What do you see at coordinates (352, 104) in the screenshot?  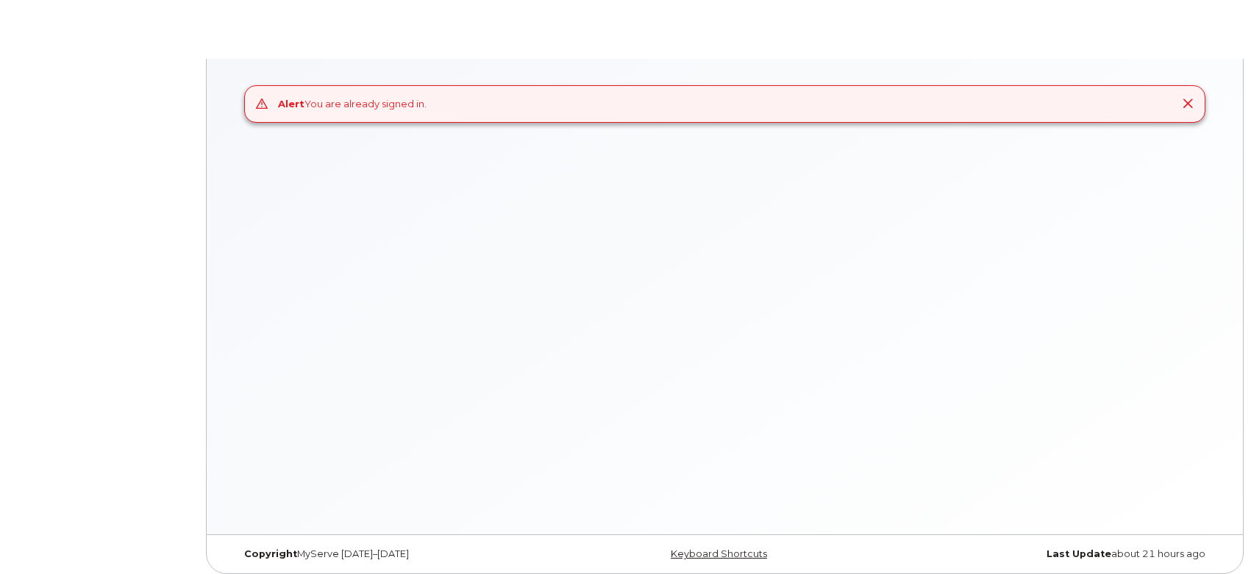 I see `div: You are already signed in.` at bounding box center [352, 104].